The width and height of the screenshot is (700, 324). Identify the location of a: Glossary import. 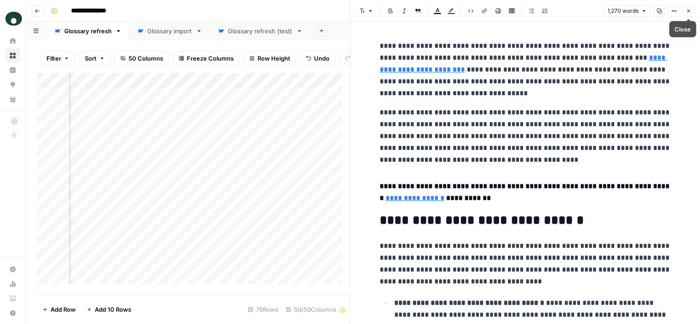
(170, 31).